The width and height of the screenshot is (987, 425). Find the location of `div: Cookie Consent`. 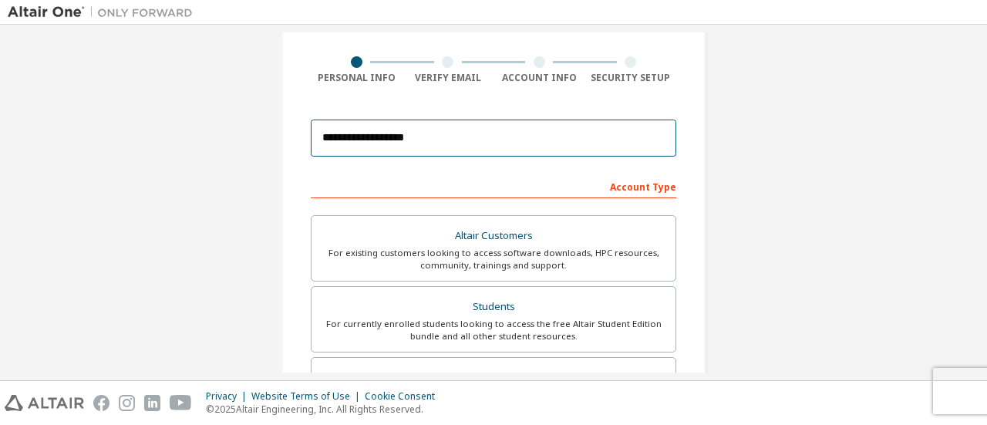

div: Cookie Consent is located at coordinates (404, 396).